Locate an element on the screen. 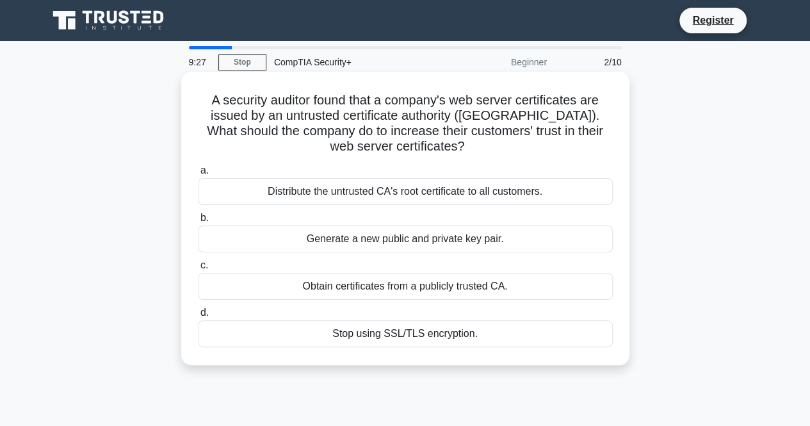 This screenshot has height=426, width=810. span: c. is located at coordinates (204, 264).